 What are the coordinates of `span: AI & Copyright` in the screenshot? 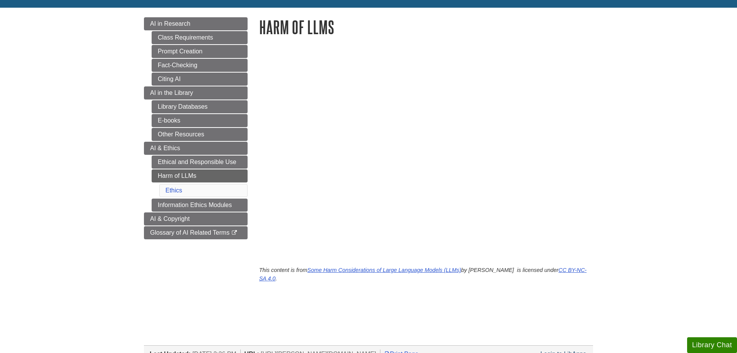 It's located at (170, 218).